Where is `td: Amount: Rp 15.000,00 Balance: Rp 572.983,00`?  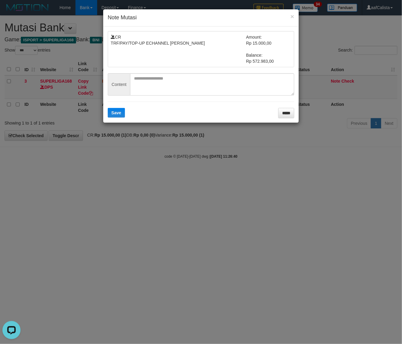 td: Amount: Rp 15.000,00 Balance: Rp 572.983,00 is located at coordinates (269, 49).